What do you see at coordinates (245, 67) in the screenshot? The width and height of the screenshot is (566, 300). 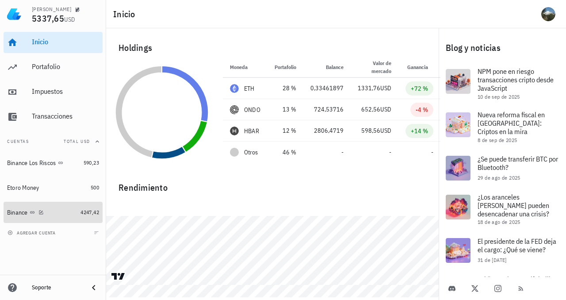 I see `th: Moneda` at bounding box center [245, 67].